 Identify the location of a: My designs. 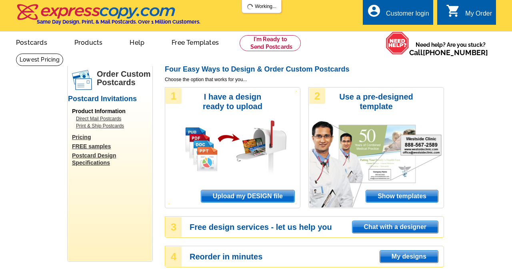
(408, 257).